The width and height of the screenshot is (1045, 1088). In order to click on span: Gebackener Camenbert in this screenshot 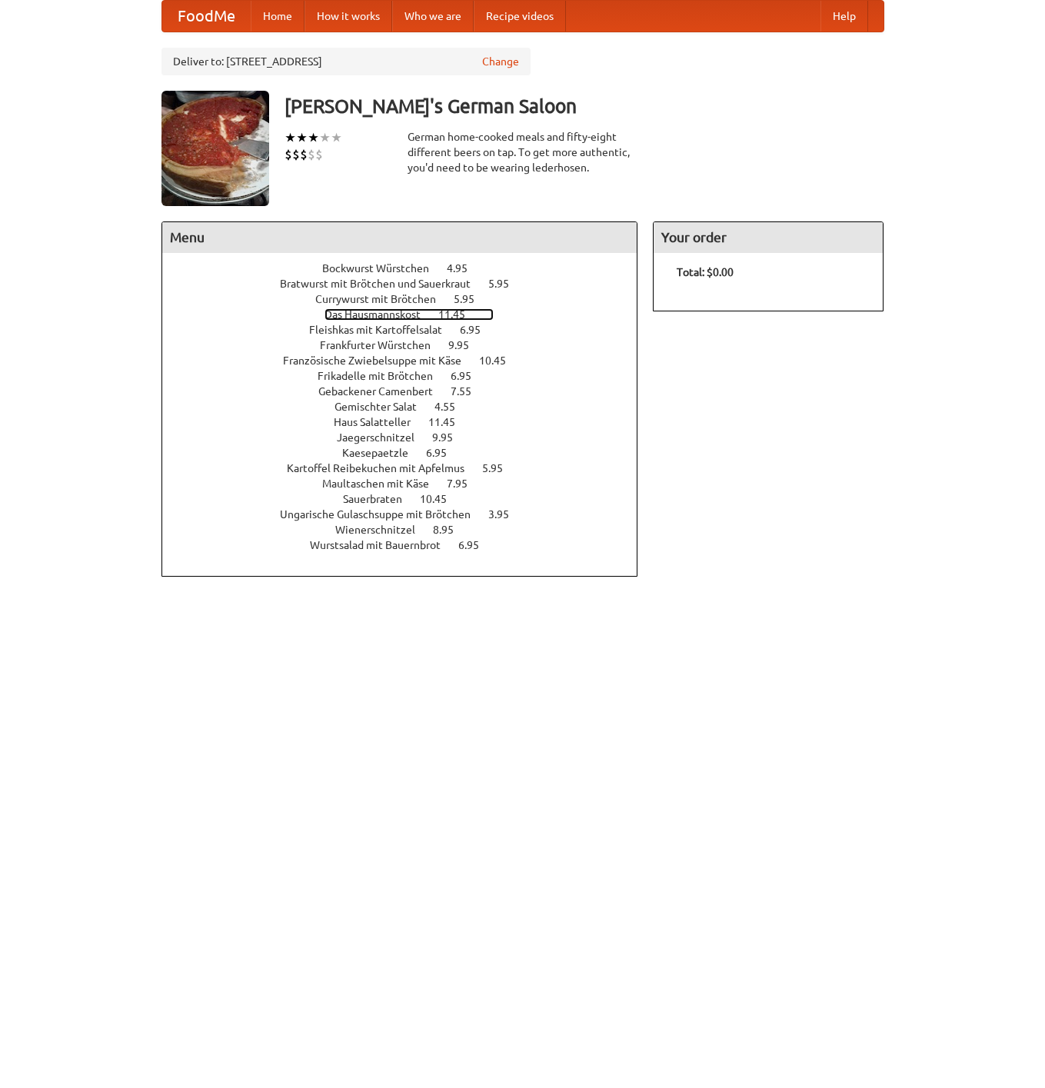, I will do `click(383, 391)`.